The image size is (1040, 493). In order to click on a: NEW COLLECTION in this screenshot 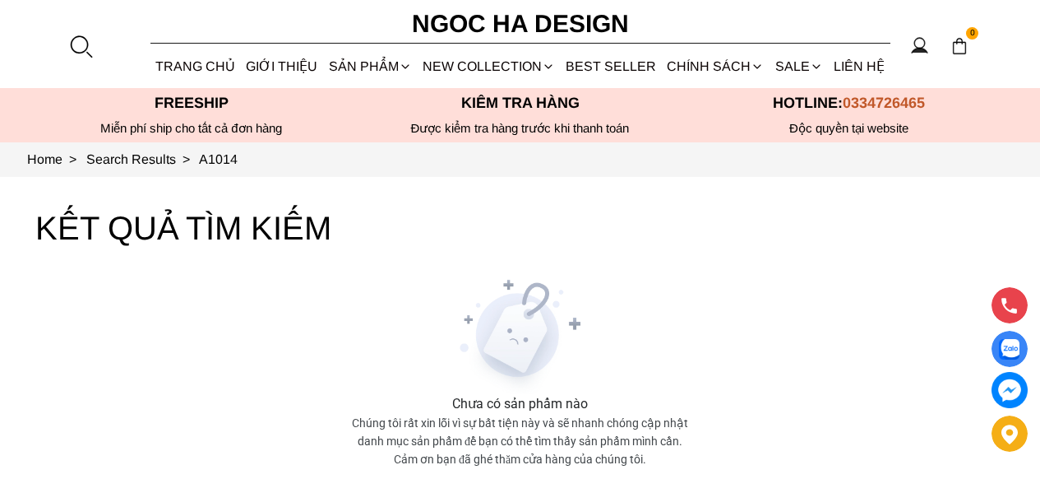, I will do `click(488, 66)`.